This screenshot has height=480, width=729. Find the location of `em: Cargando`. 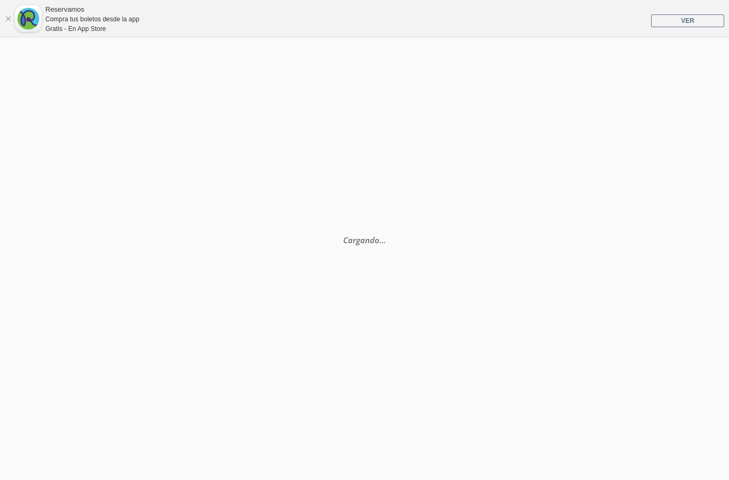

em: Cargando is located at coordinates (364, 240).